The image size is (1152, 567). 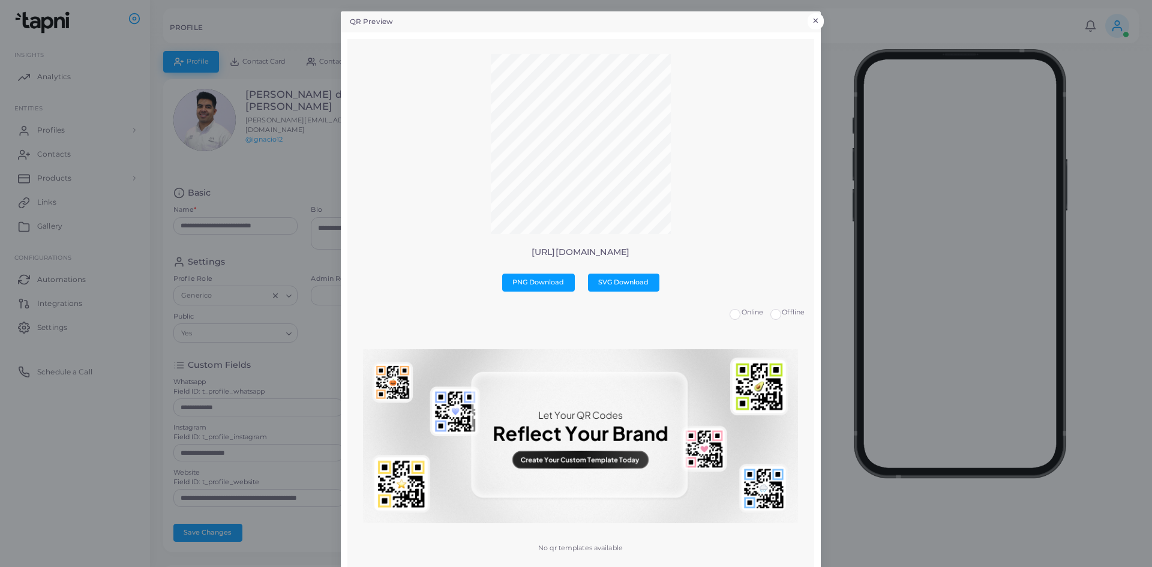 I want to click on img: No qr templates, so click(x=580, y=436).